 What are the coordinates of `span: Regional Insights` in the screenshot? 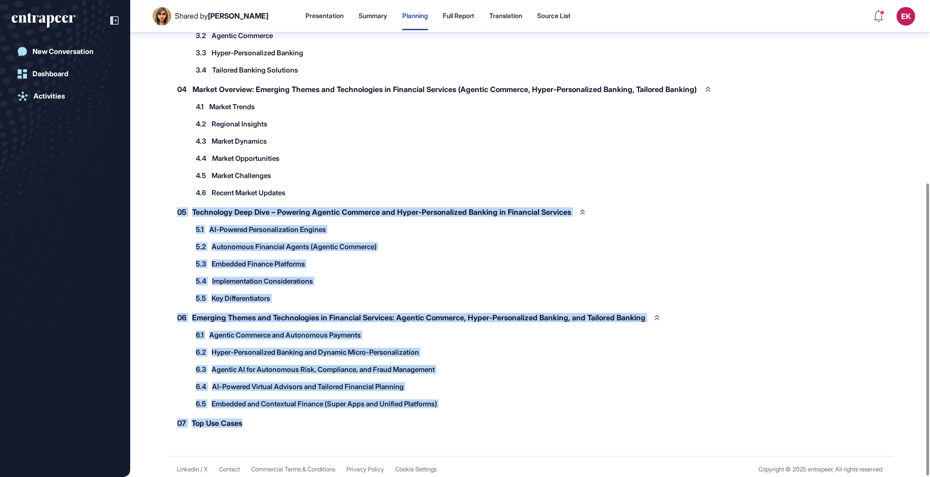 It's located at (239, 124).